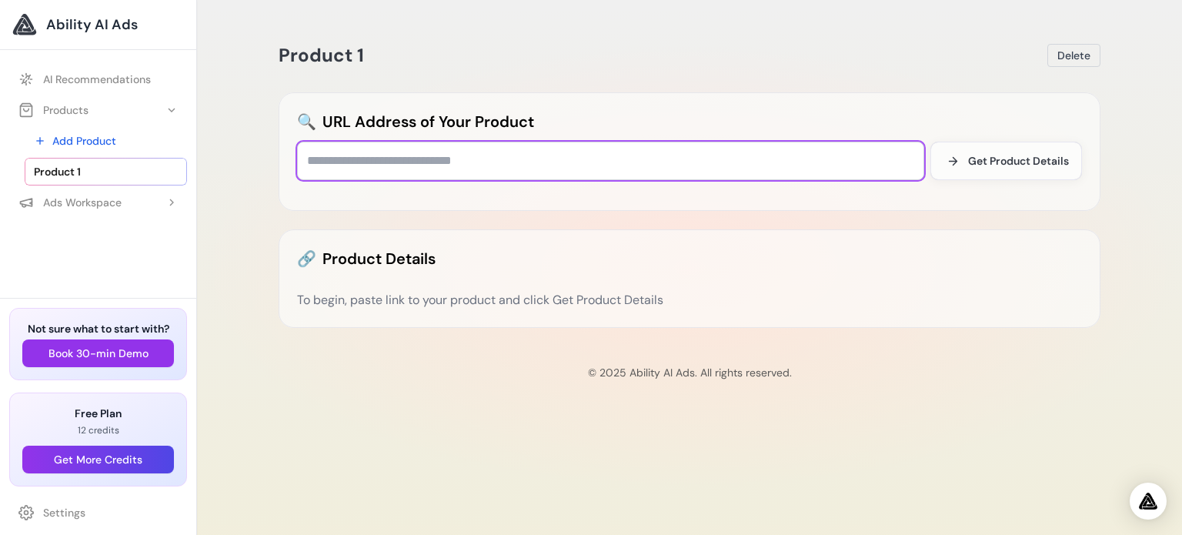 The width and height of the screenshot is (1182, 535). I want to click on span: Ability AI Ads, so click(92, 25).